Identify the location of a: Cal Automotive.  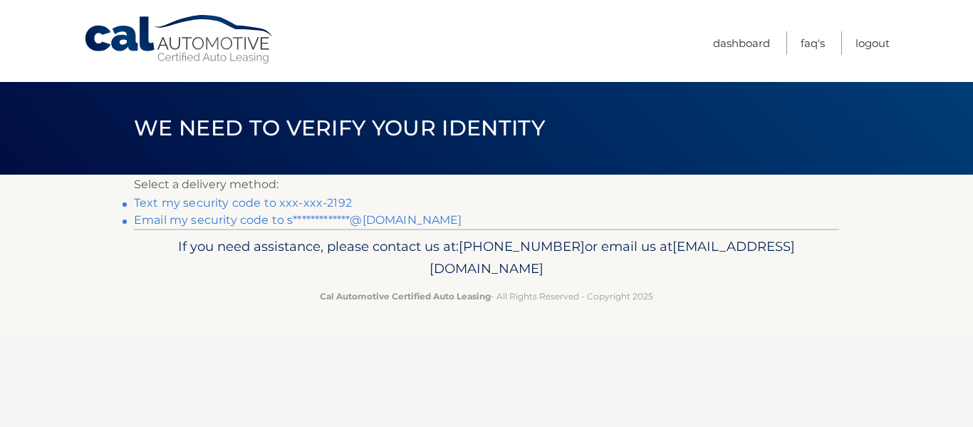
(180, 39).